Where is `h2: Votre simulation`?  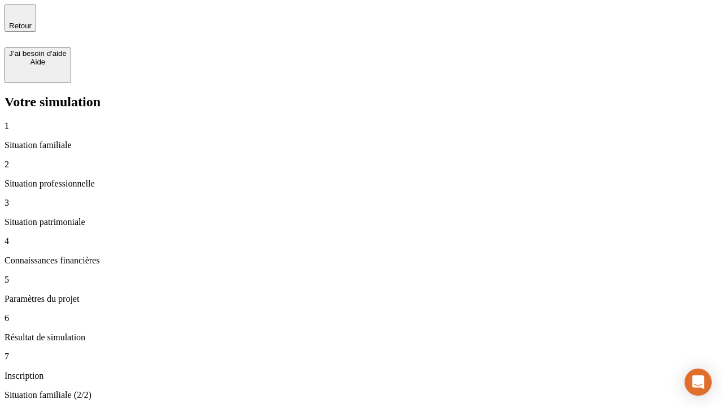
h2: Votre simulation is located at coordinates (362, 102).